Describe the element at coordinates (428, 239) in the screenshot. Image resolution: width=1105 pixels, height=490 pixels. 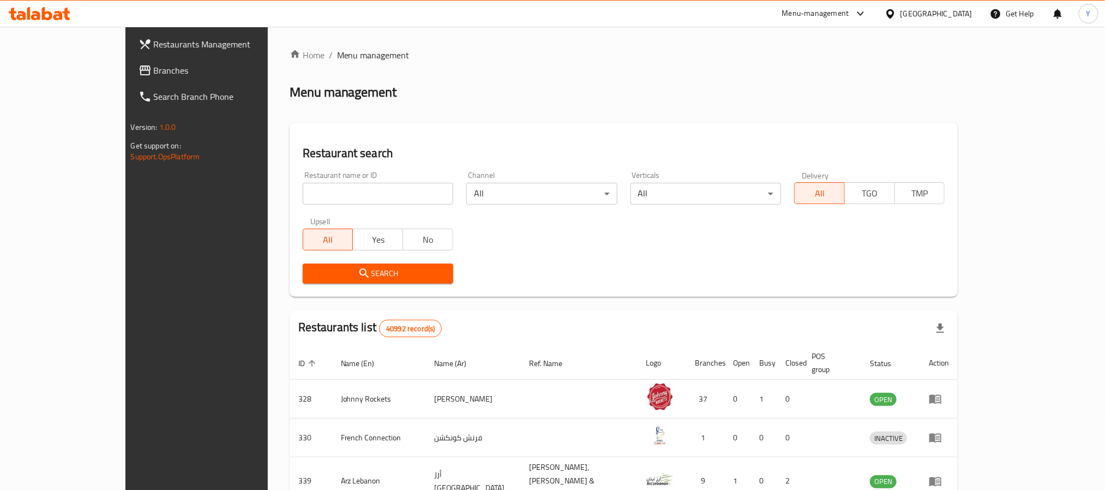
I see `button: No` at that location.